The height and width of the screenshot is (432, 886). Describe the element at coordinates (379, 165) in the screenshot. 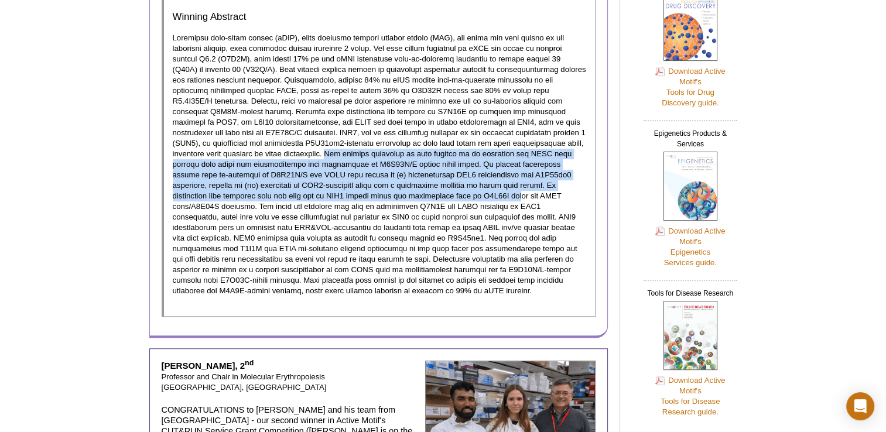

I see `p: Loremipsu dolo-sitam consec (aDIP), elits doeiusmo tempori utlabor etdolo (MAG), ali enima min ve...` at that location.